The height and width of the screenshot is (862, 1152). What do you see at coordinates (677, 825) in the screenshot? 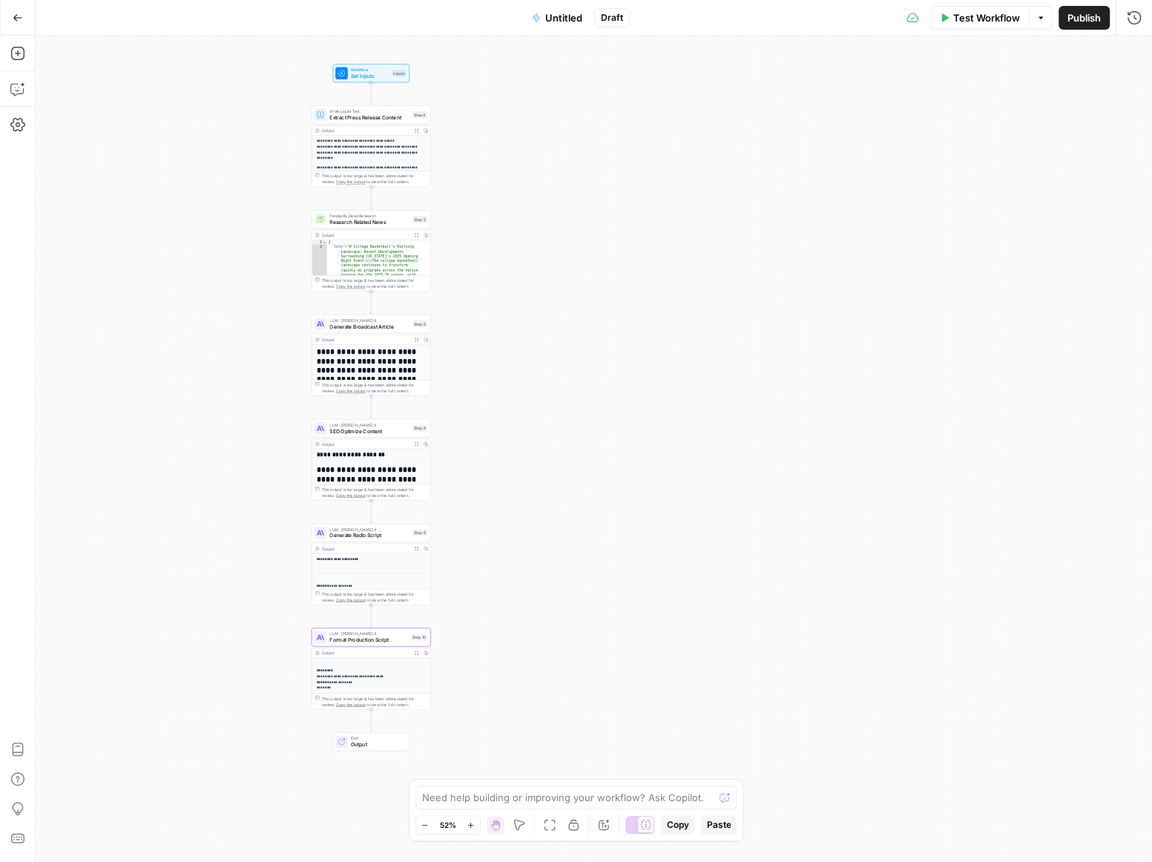
I see `span: Copy` at bounding box center [677, 825].